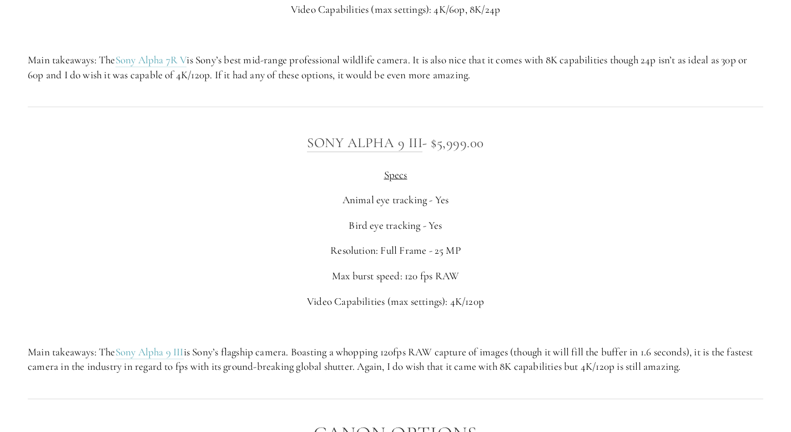 The width and height of the screenshot is (791, 432). What do you see at coordinates (395, 301) in the screenshot?
I see `p: Video Capabilities (max settings): 4K/120p` at bounding box center [395, 301].